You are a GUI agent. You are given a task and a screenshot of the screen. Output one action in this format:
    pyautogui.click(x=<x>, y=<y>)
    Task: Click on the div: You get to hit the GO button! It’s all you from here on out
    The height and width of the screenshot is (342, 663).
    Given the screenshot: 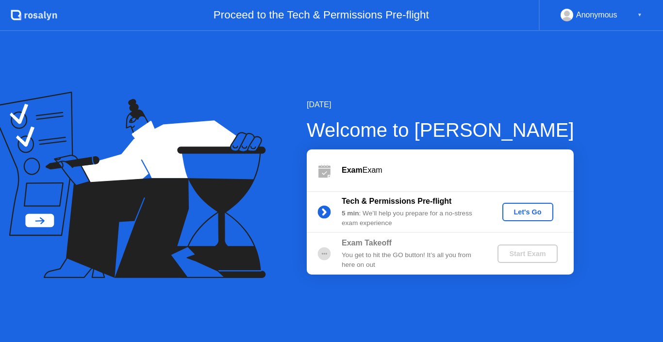 What is the action you would take?
    pyautogui.click(x=411, y=260)
    